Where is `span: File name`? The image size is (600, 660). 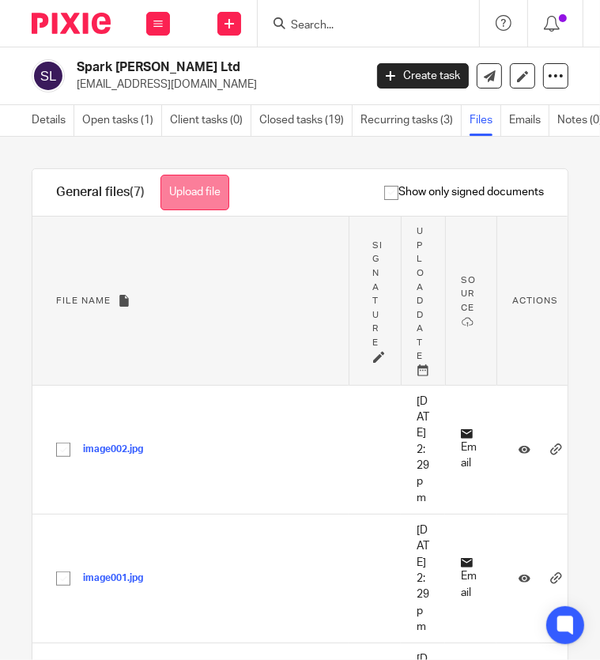 span: File name is located at coordinates (83, 300).